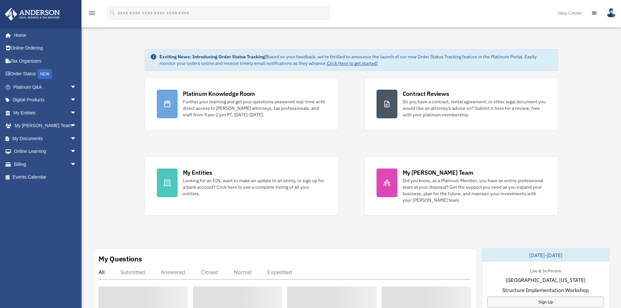 Image resolution: width=621 pixels, height=308 pixels. What do you see at coordinates (45, 177) in the screenshot?
I see `a: Events Calendar` at bounding box center [45, 177].